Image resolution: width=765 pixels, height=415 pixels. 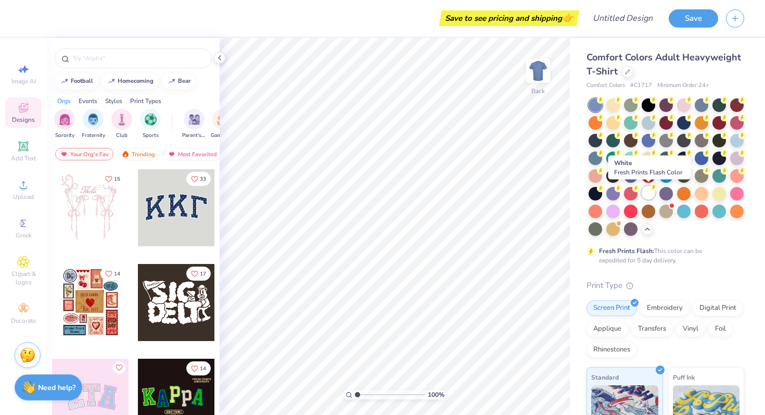 What do you see at coordinates (665, 285) in the screenshot?
I see `div: Print Type` at bounding box center [665, 285].